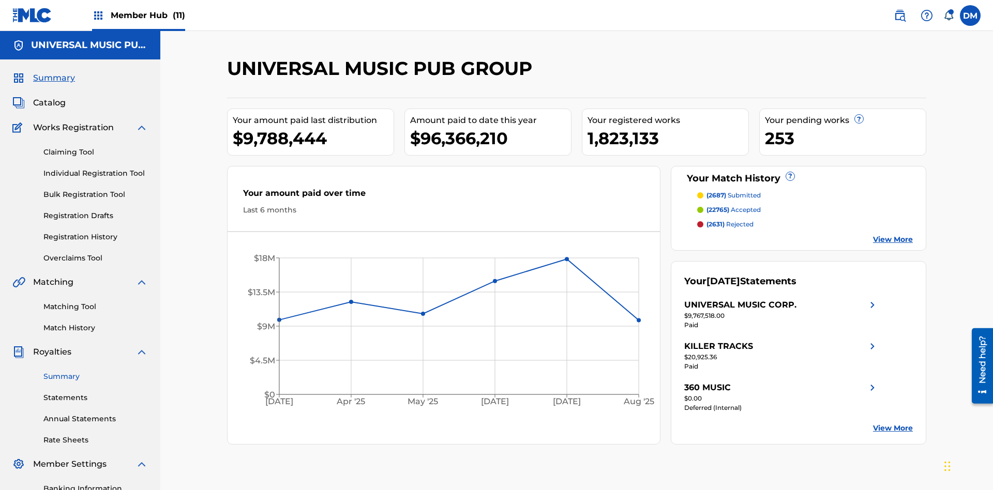 This screenshot has height=490, width=993. Describe the element at coordinates (444, 210) in the screenshot. I see `div: Last 6 months` at that location.